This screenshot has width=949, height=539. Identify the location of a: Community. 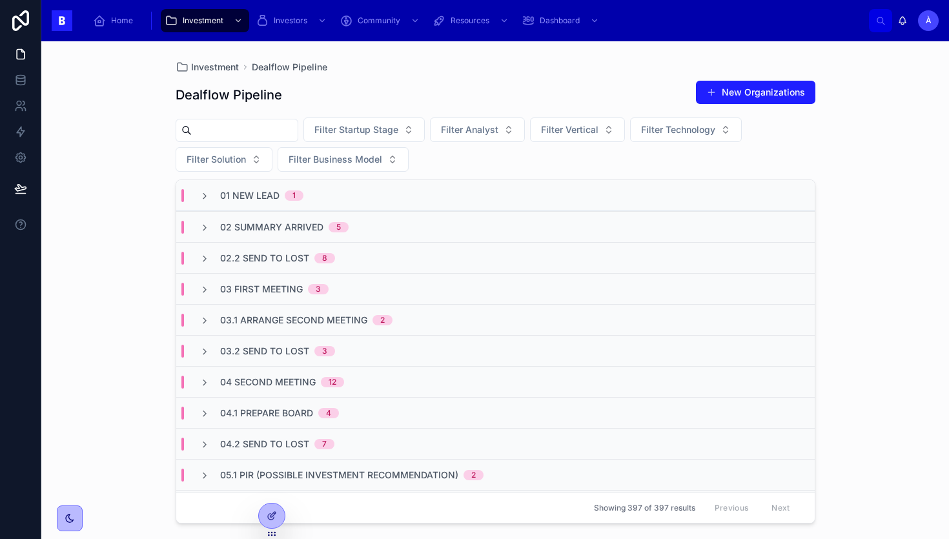
(381, 21).